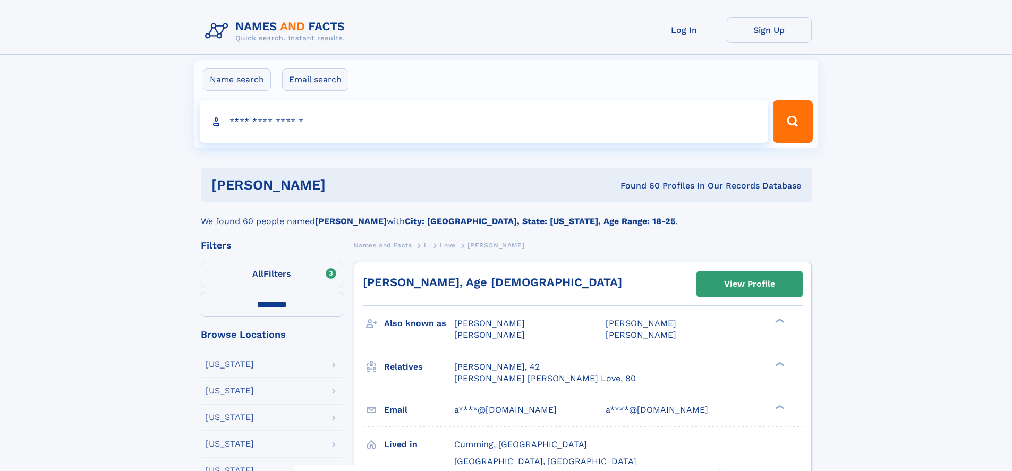 This screenshot has height=471, width=1012. Describe the element at coordinates (426, 245) in the screenshot. I see `span: L` at that location.